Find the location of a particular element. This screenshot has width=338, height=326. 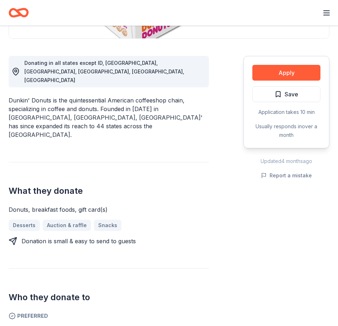

button: Save is located at coordinates (286, 94).